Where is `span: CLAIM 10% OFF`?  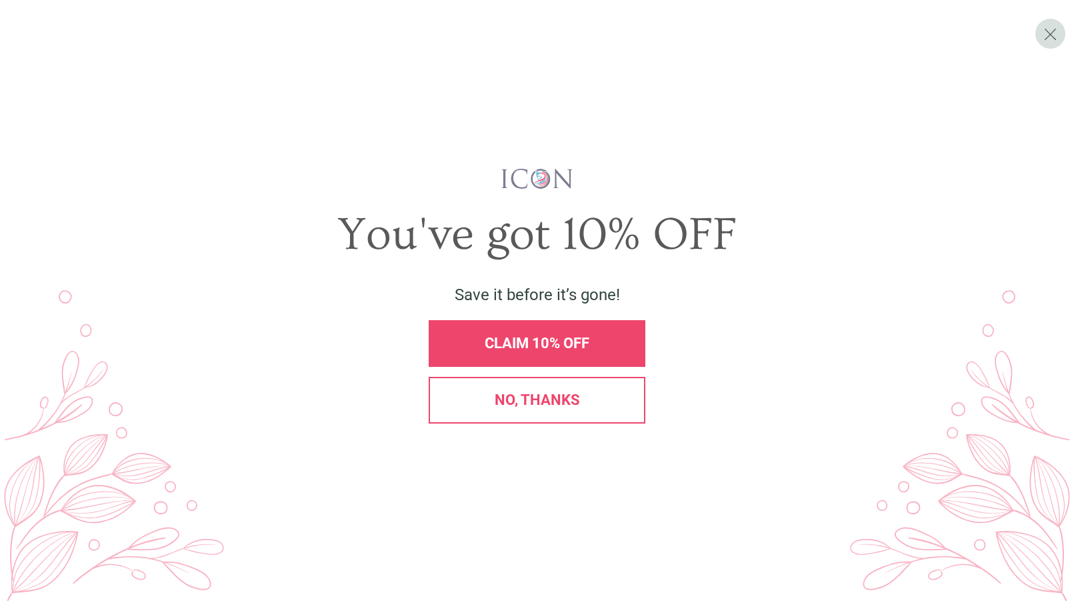
span: CLAIM 10% OFF is located at coordinates (537, 343).